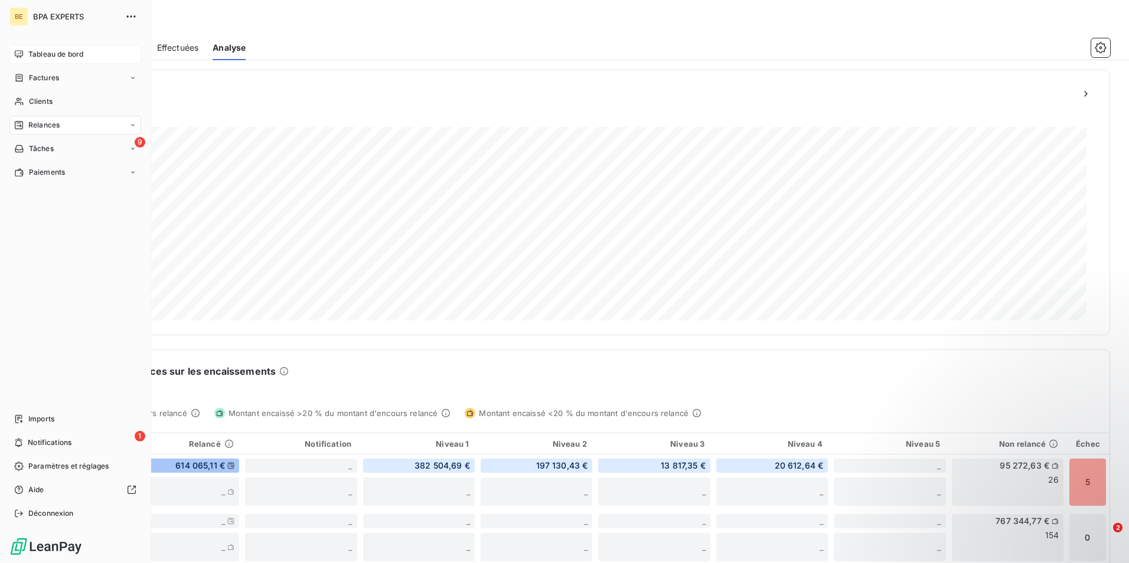 Image resolution: width=1129 pixels, height=563 pixels. I want to click on div: Échec, so click(1087, 444).